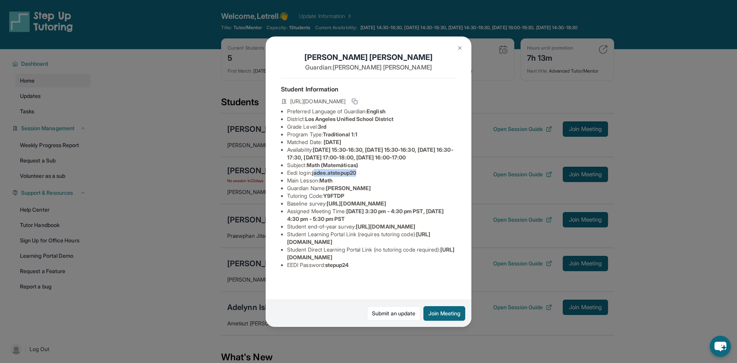 The width and height of the screenshot is (737, 363). Describe the element at coordinates (372, 119) in the screenshot. I see `li: District:` at that location.